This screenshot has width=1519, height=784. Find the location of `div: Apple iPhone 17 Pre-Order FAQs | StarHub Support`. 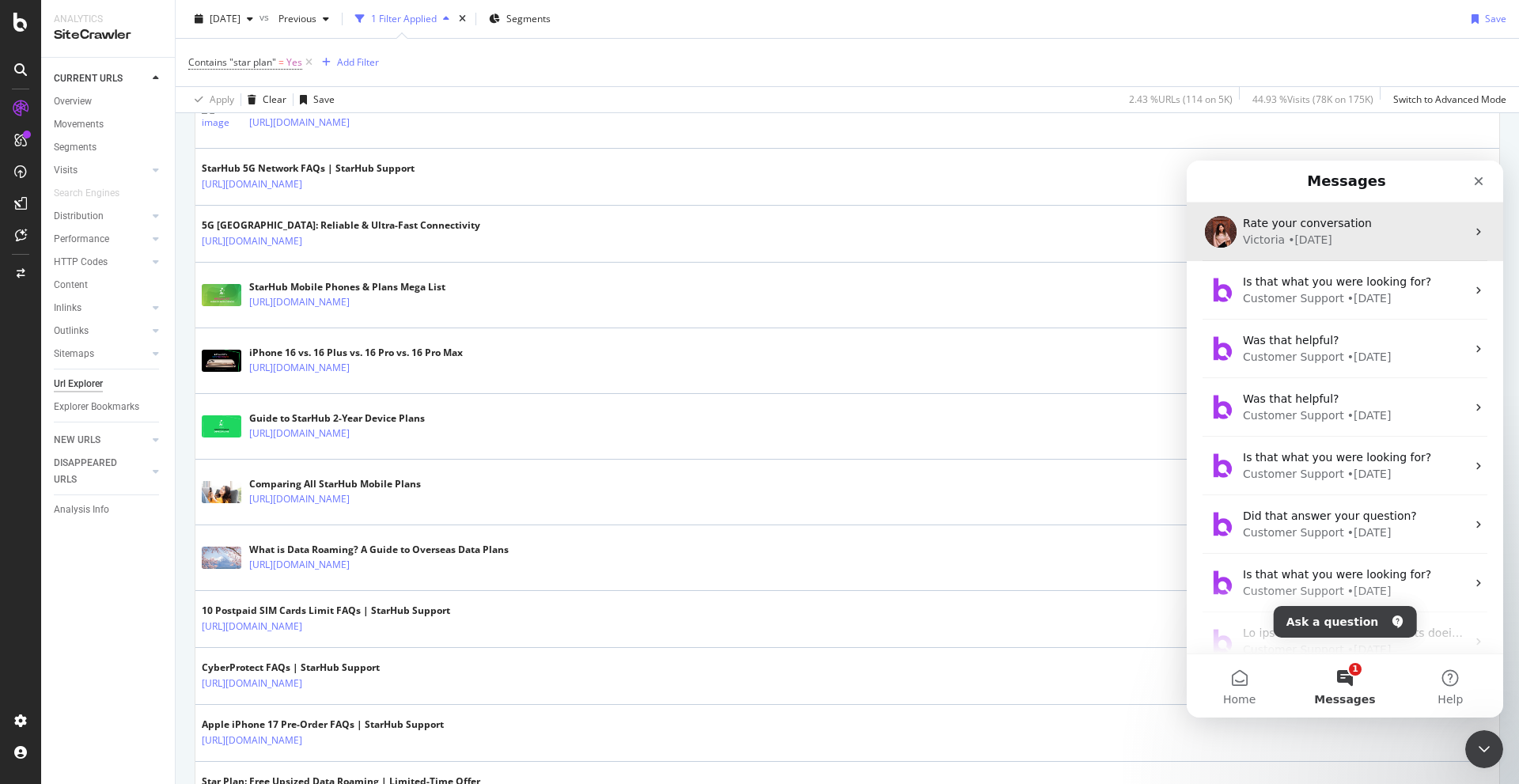

div: Apple iPhone 17 Pre-Order FAQs | StarHub Support is located at coordinates (323, 725).